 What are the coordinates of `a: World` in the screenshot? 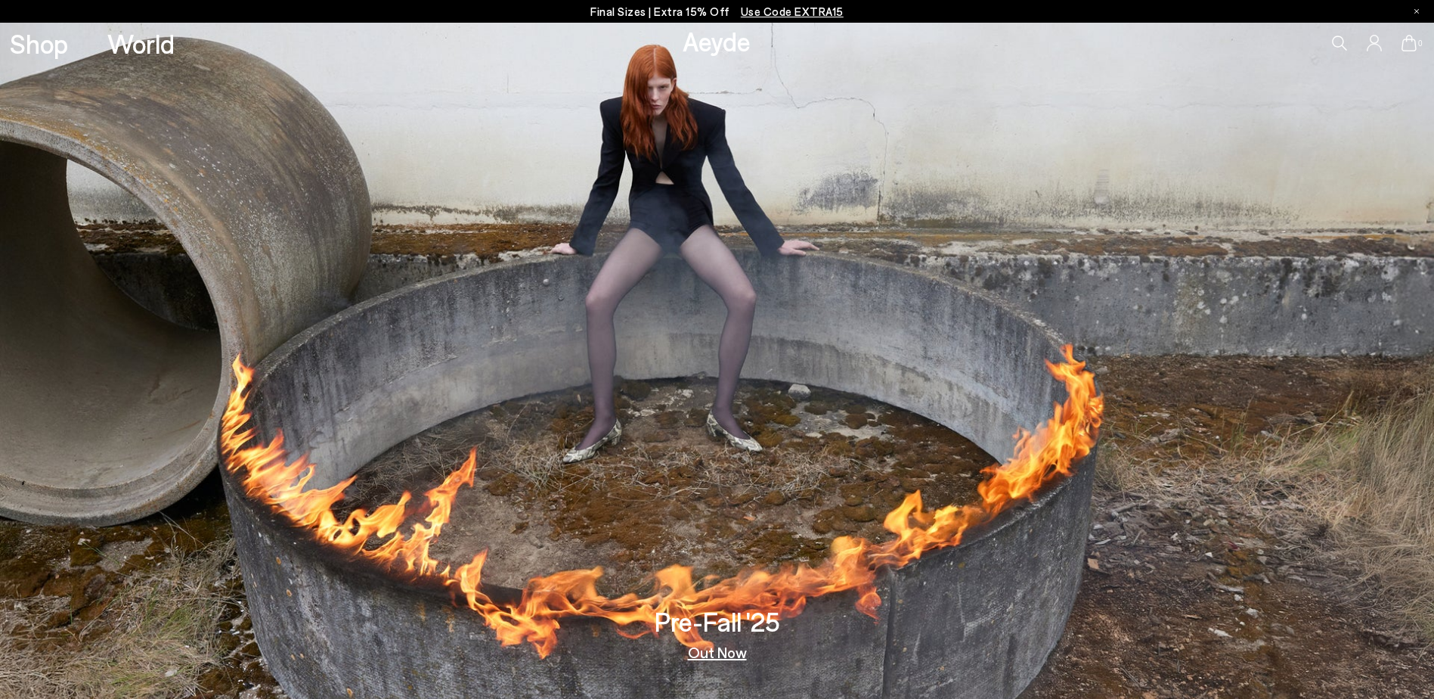 It's located at (141, 43).